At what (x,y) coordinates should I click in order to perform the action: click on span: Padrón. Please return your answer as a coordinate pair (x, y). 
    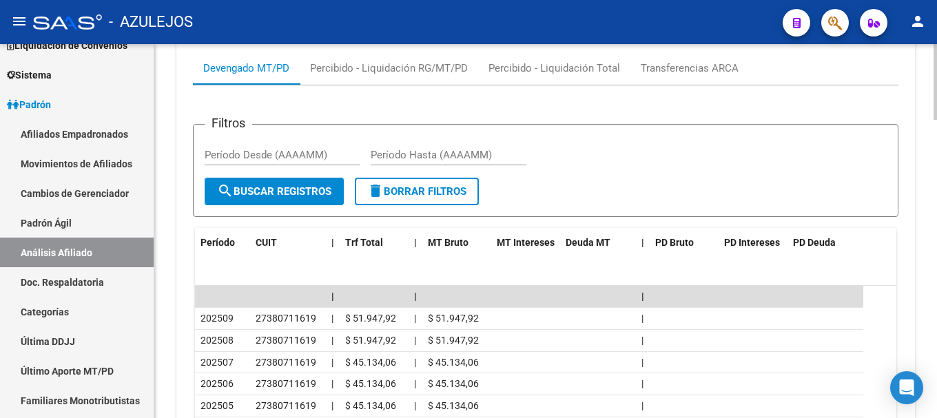
    Looking at the image, I should click on (29, 105).